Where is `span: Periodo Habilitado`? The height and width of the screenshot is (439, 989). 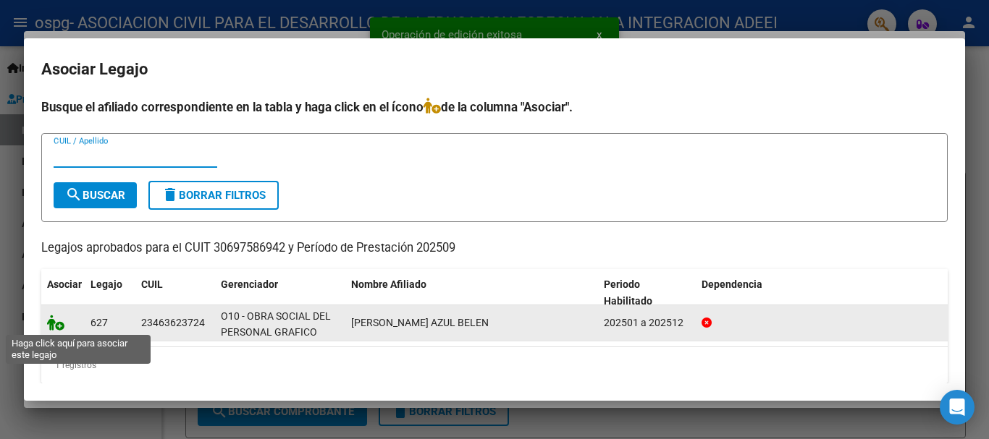
span: Periodo Habilitado is located at coordinates (628, 292).